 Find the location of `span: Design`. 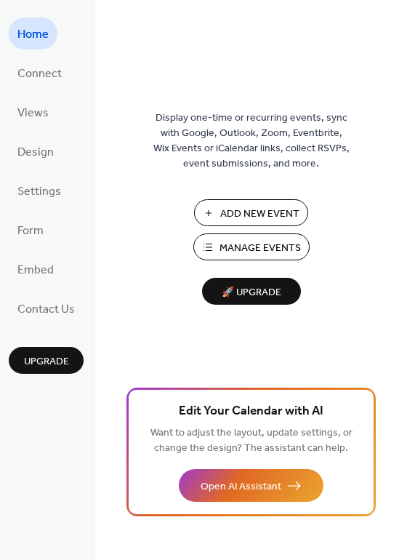

span: Design is located at coordinates (36, 153).